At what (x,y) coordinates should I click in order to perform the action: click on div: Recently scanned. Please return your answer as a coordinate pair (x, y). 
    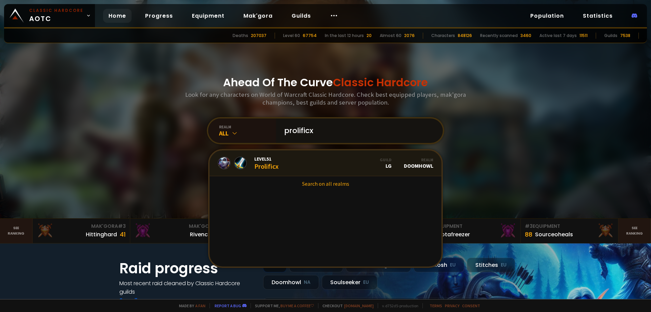
    Looking at the image, I should click on (499, 36).